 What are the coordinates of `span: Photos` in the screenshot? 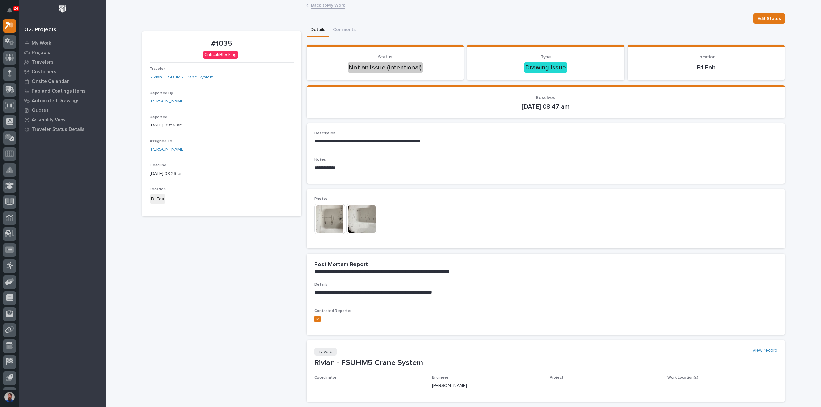 It's located at (321, 199).